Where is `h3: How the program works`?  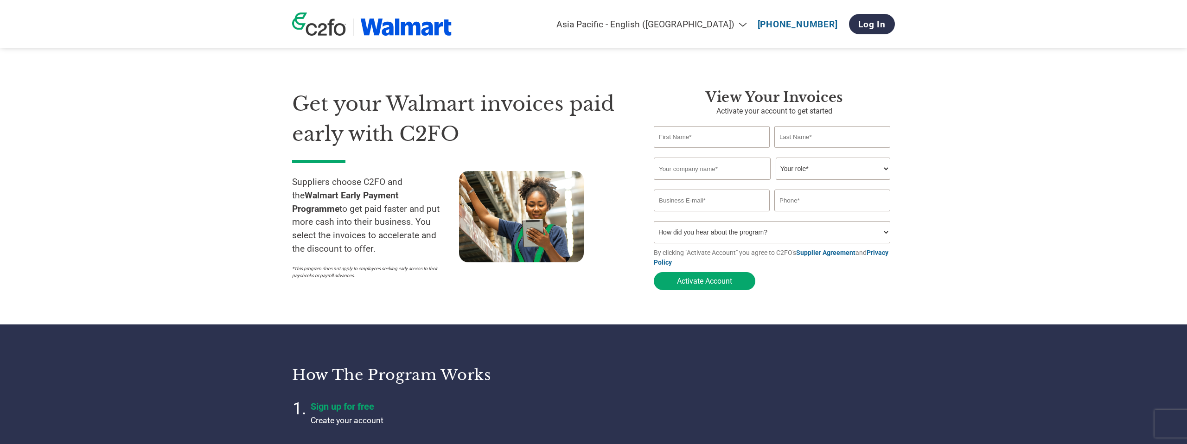 h3: How the program works is located at coordinates (437, 375).